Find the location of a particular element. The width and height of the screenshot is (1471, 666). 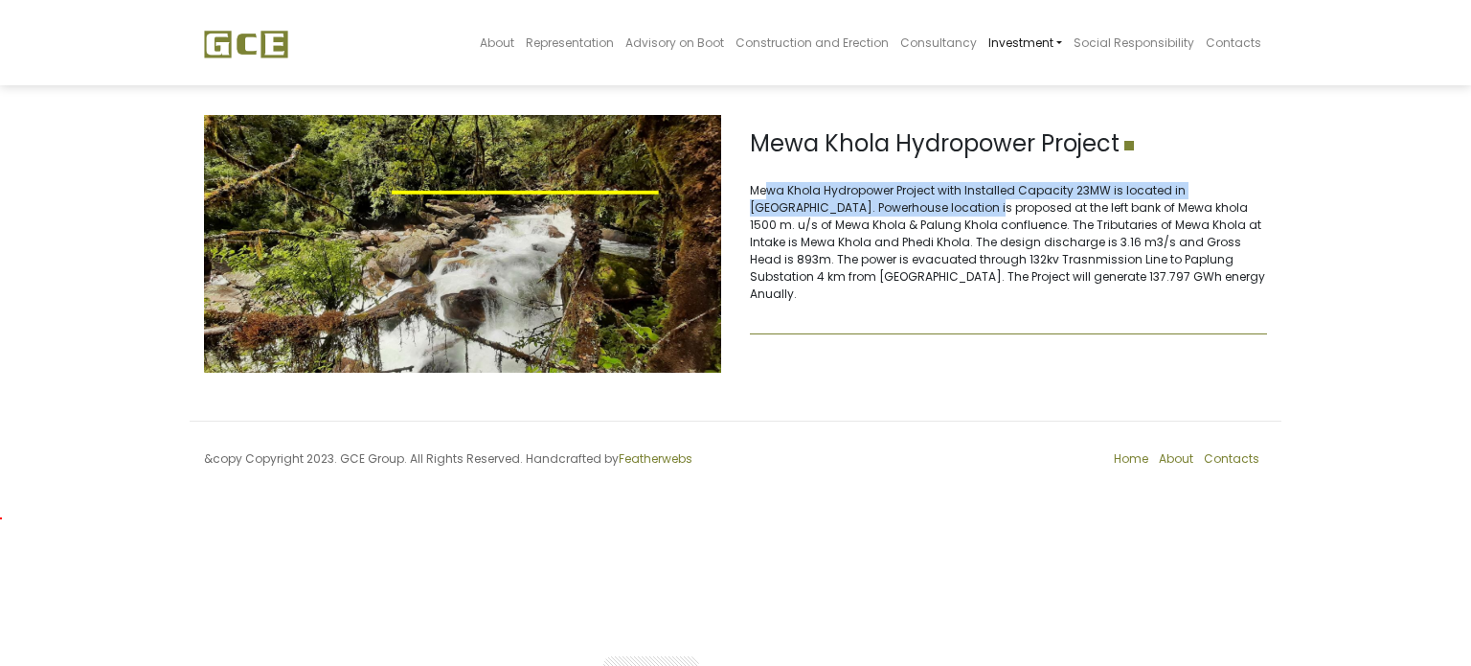

a: Construction and Erection is located at coordinates (812, 42).